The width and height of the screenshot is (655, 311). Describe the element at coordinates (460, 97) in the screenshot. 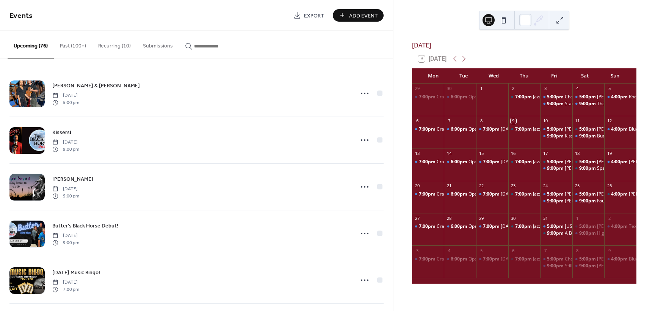

I see `div: Open Mic with Joslynn Burford` at that location.